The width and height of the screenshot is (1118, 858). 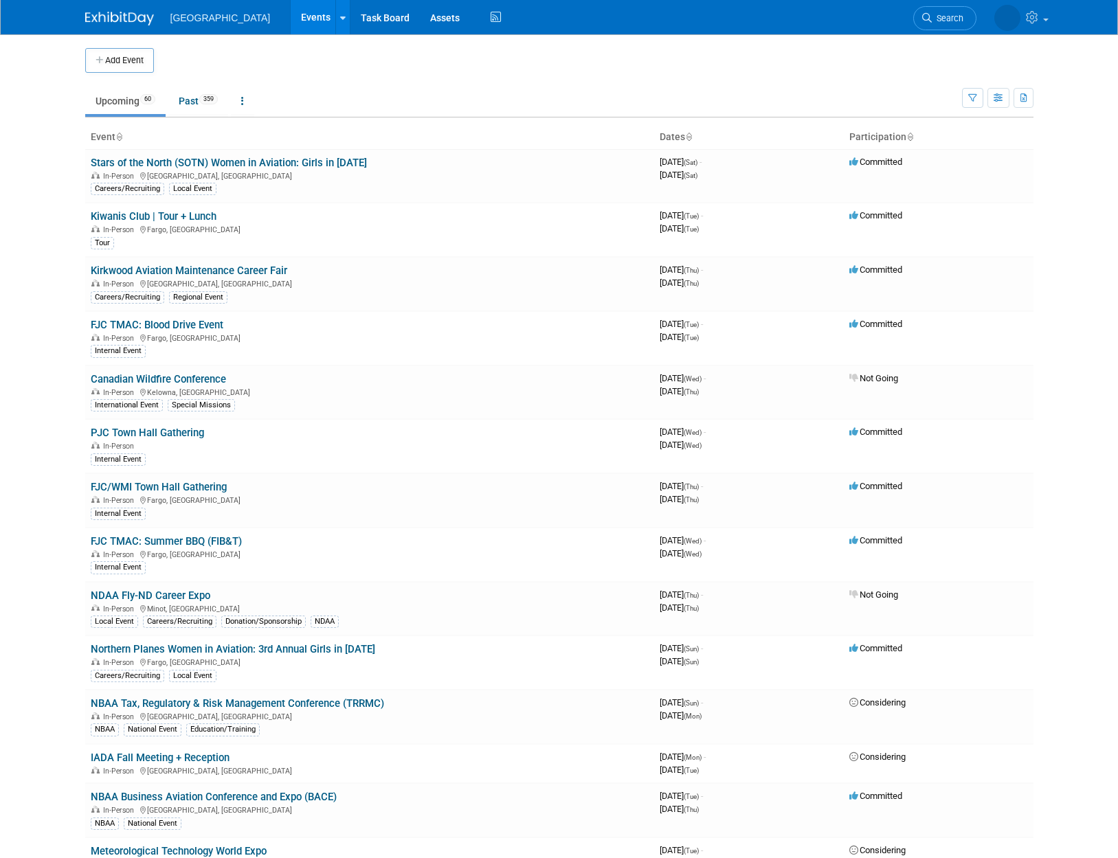 I want to click on span: Search, so click(x=947, y=18).